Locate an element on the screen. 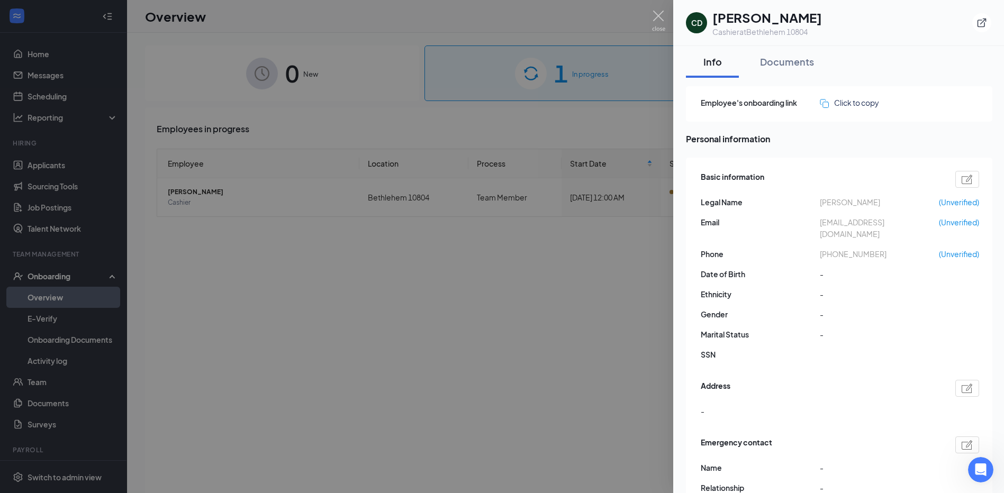  span: Ethnicity is located at coordinates (760, 294).